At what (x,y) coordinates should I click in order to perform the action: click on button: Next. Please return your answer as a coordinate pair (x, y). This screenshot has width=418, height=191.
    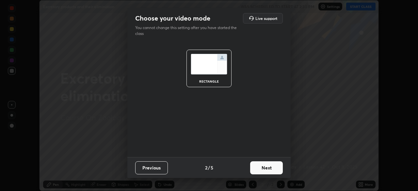
    Looking at the image, I should click on (266, 168).